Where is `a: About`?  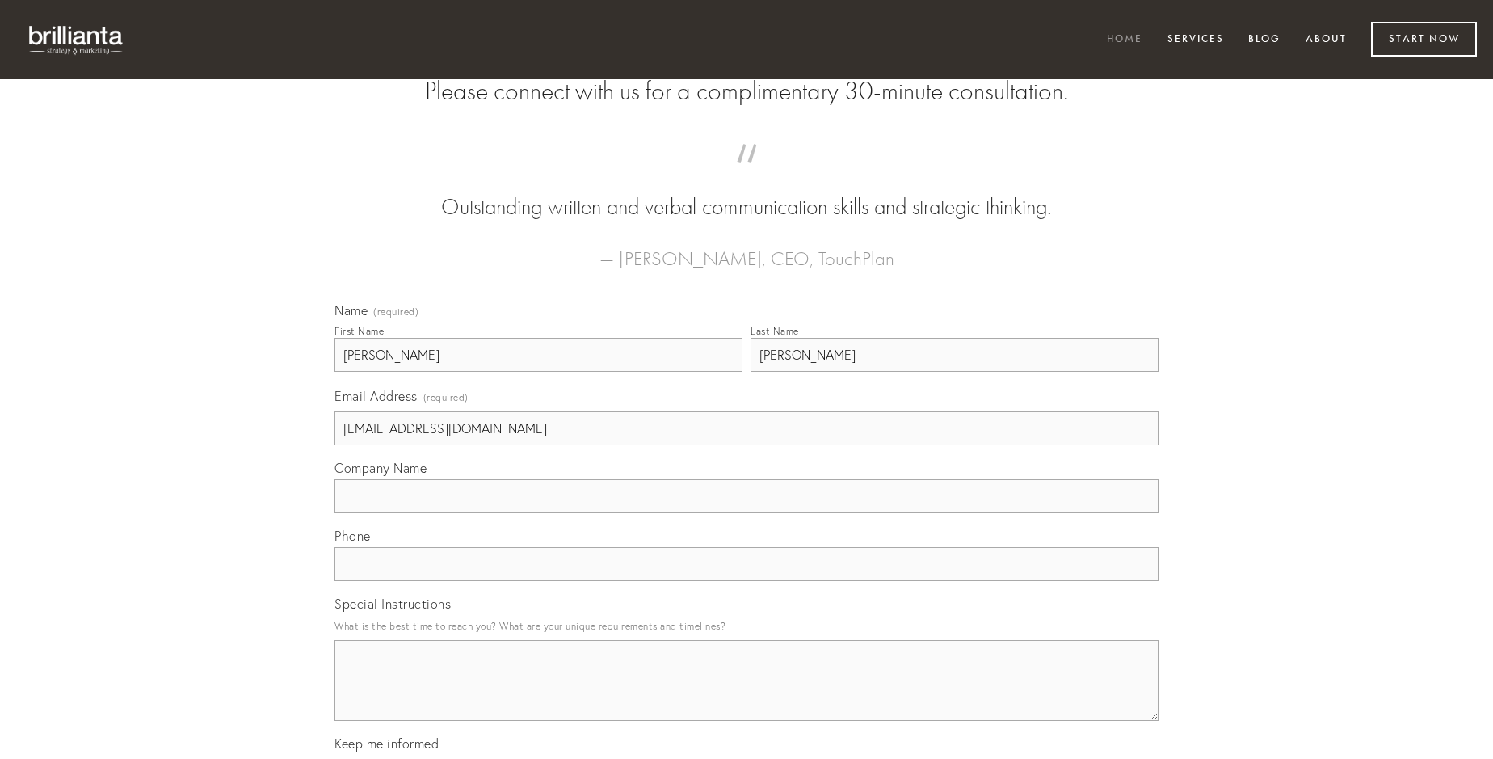
a: About is located at coordinates (1326, 40).